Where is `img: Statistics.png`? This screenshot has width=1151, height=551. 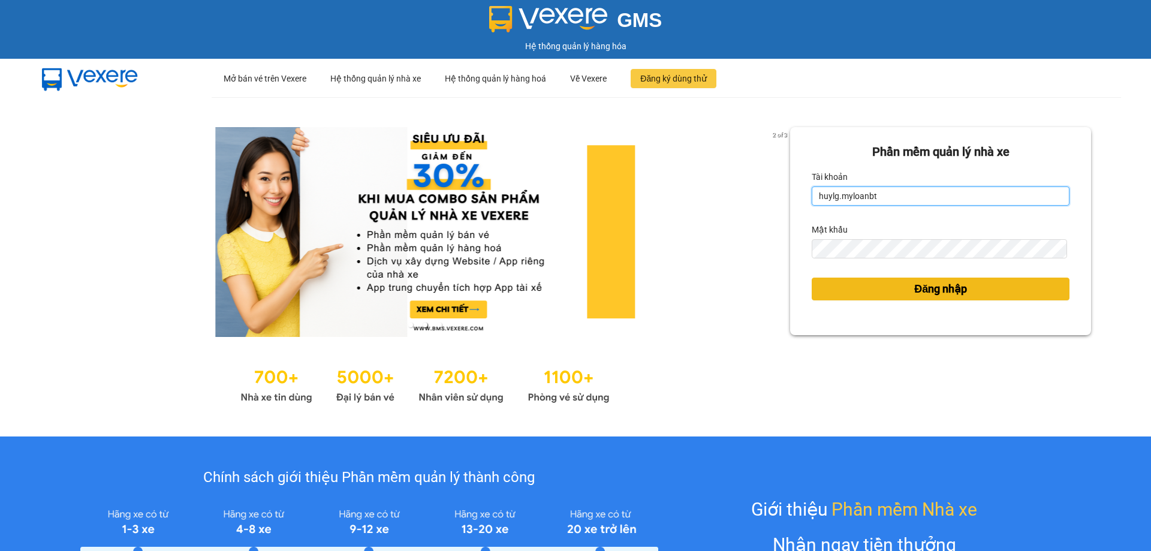
img: Statistics.png is located at coordinates (425, 384).